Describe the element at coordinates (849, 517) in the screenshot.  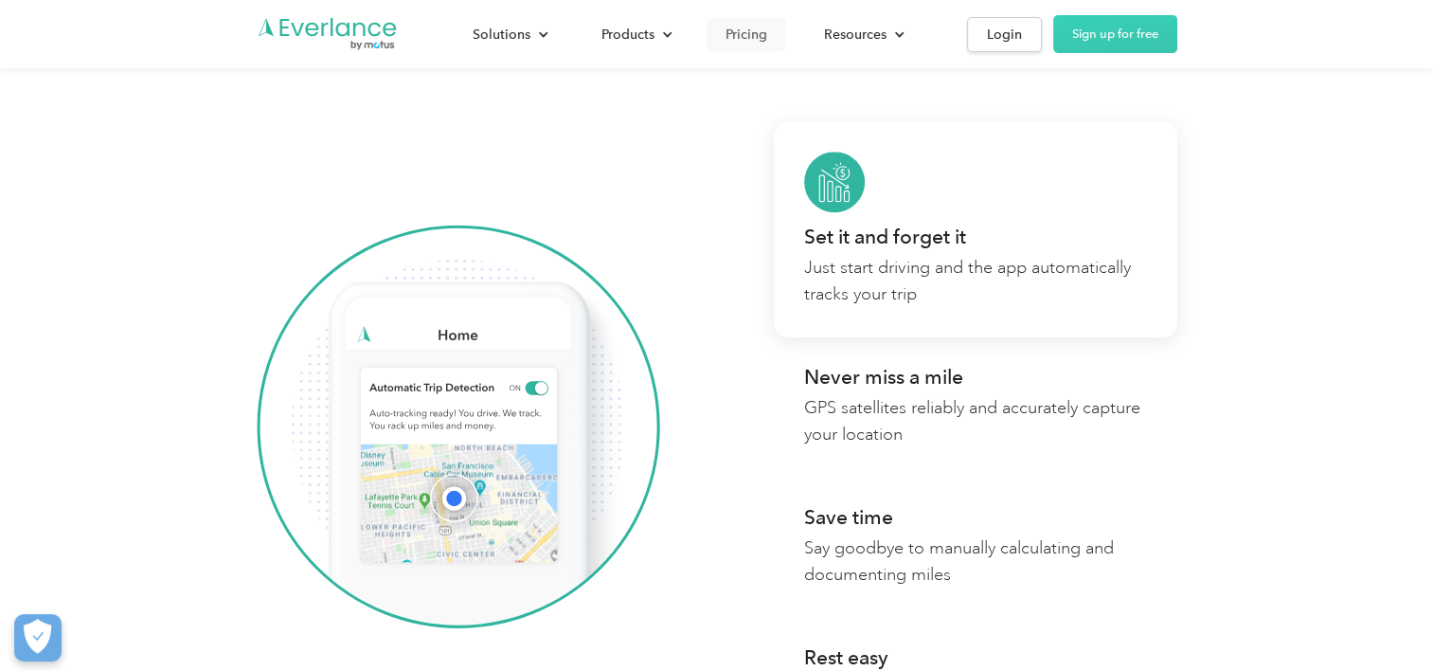
I see `div: Save time` at that location.